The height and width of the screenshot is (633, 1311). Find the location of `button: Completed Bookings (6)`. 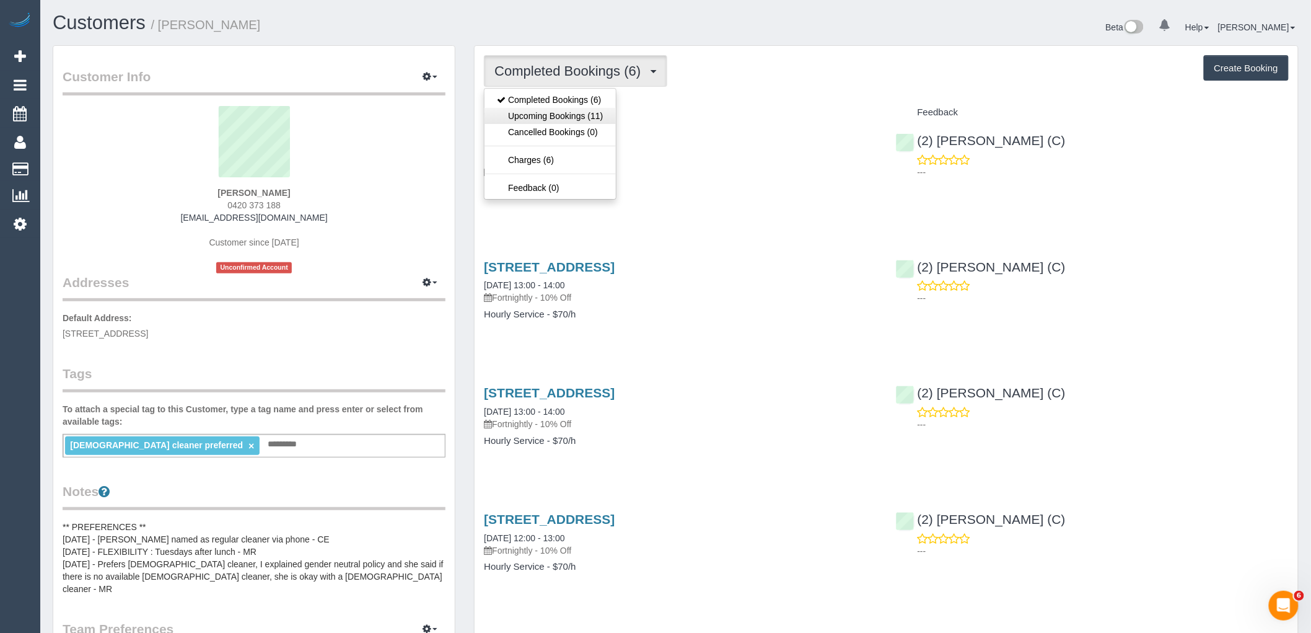

button: Completed Bookings (6) is located at coordinates (576, 71).